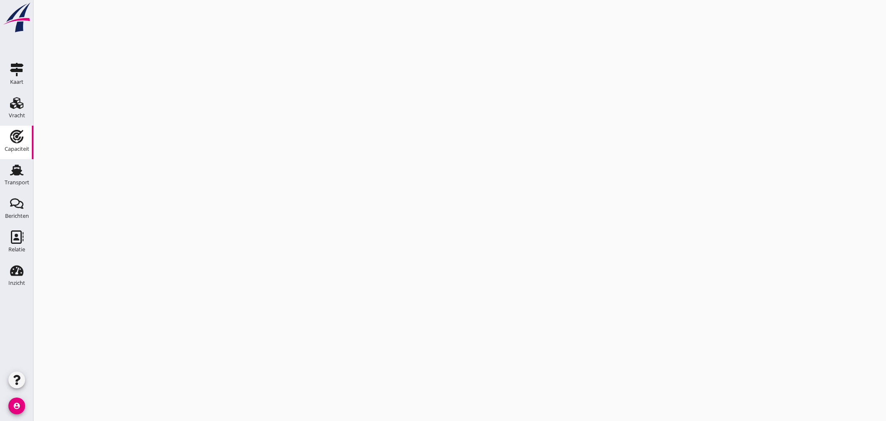  I want to click on i: account_circle, so click(17, 406).